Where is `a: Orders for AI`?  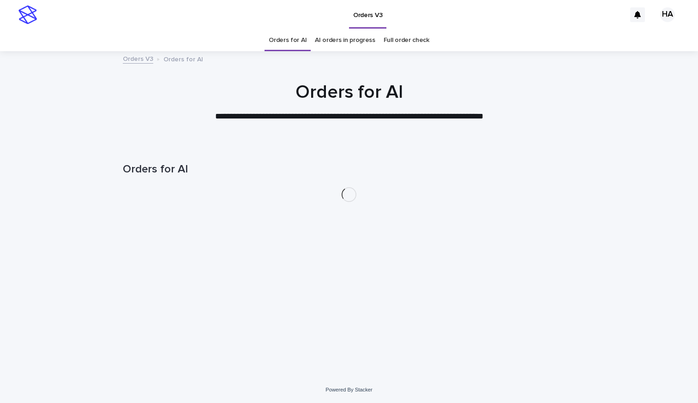
a: Orders for AI is located at coordinates (287, 40).